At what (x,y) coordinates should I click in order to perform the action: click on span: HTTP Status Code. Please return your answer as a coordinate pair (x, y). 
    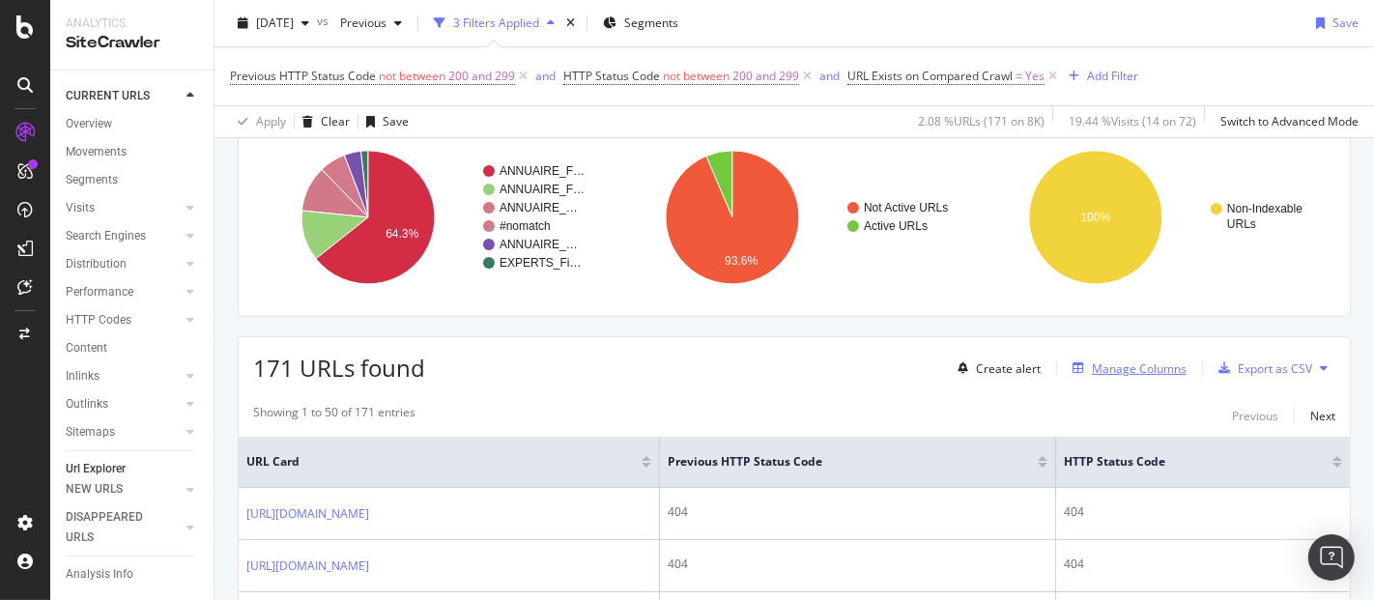
    Looking at the image, I should click on (1184, 462).